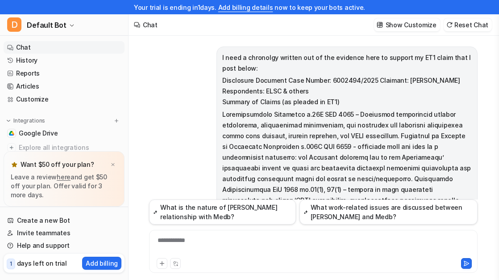 This screenshot has height=280, width=499. I want to click on a: Explore all integrations, so click(64, 147).